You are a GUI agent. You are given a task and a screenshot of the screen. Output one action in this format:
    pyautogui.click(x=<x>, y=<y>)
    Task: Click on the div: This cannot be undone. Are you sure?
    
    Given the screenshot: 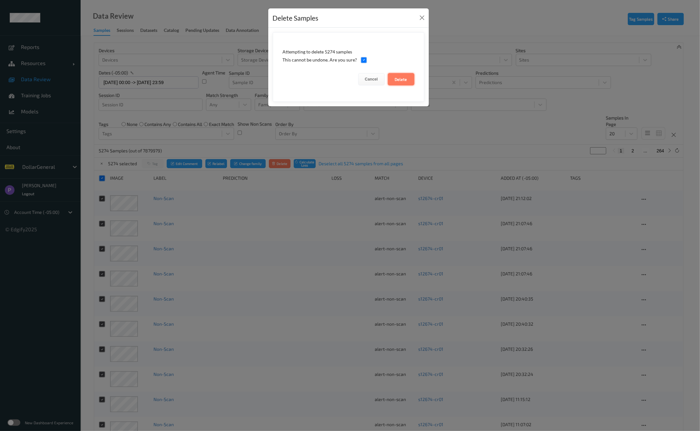 What is the action you would take?
    pyautogui.click(x=349, y=60)
    